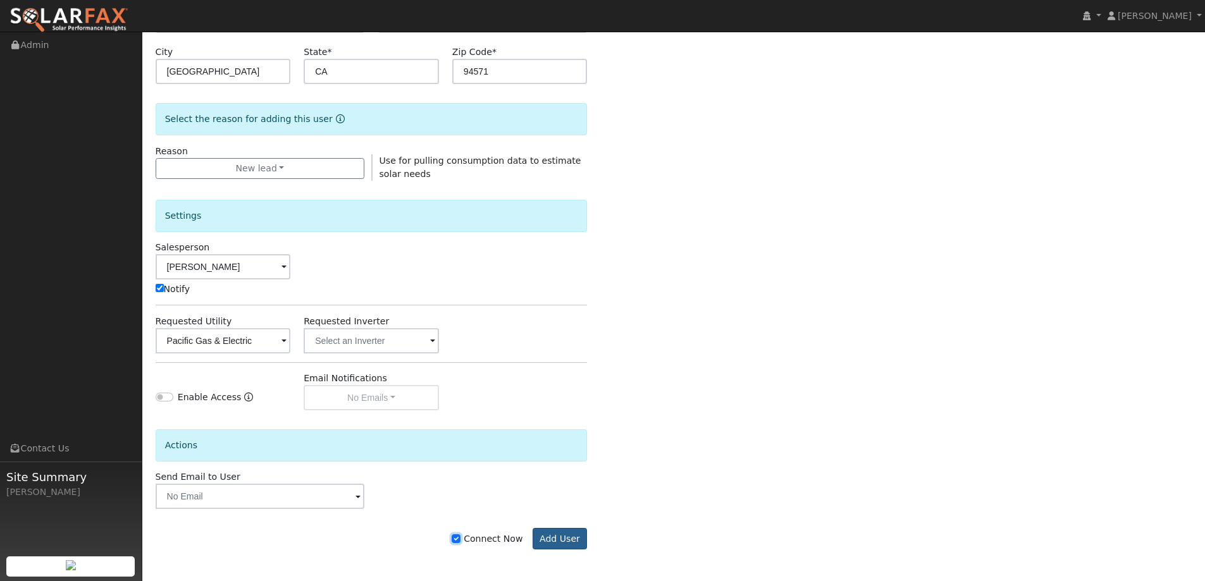  Describe the element at coordinates (159, 288) in the screenshot. I see `input: Notify` at that location.